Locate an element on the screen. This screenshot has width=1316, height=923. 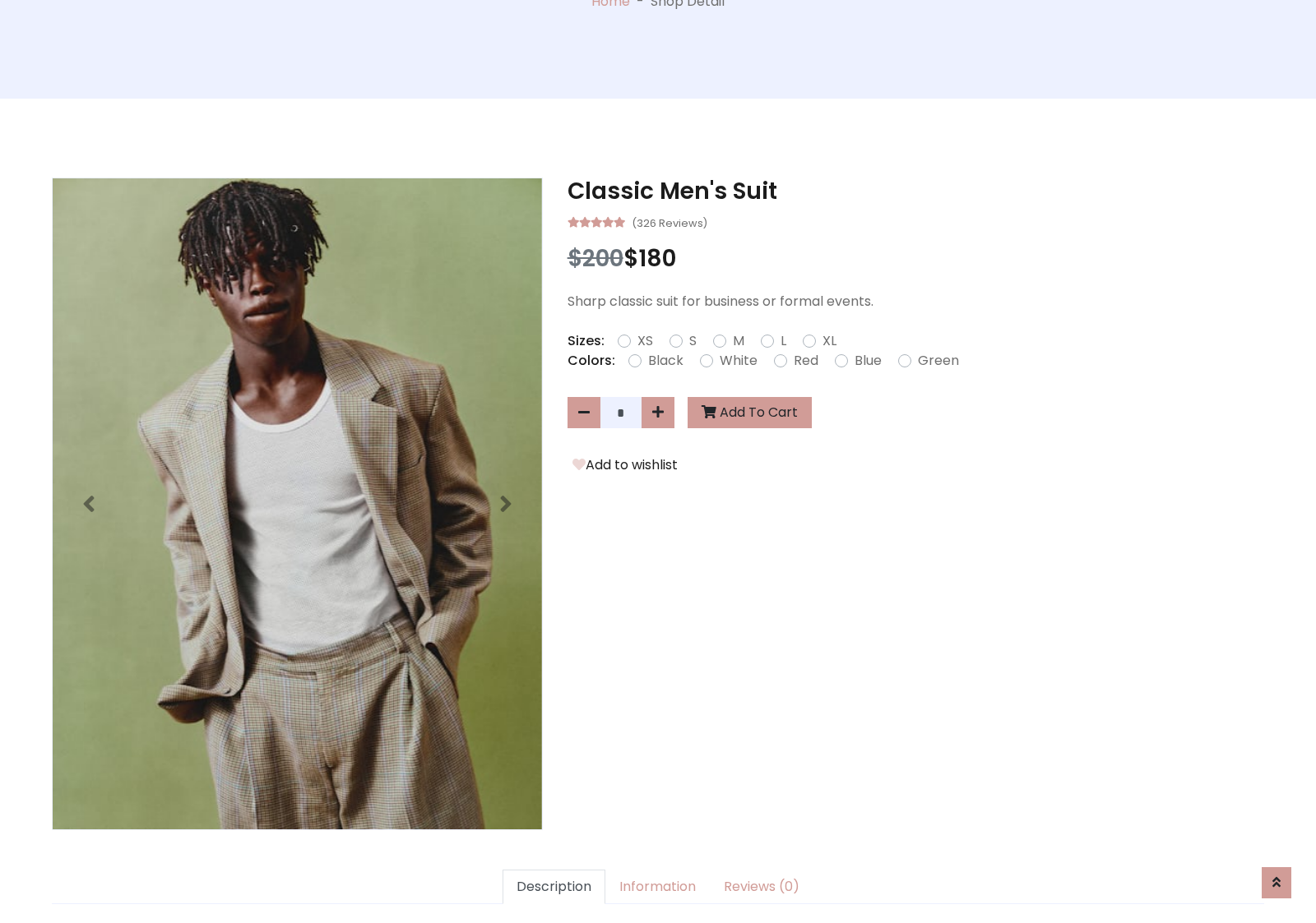
h3: Classic Men's Suit is located at coordinates (915, 191).